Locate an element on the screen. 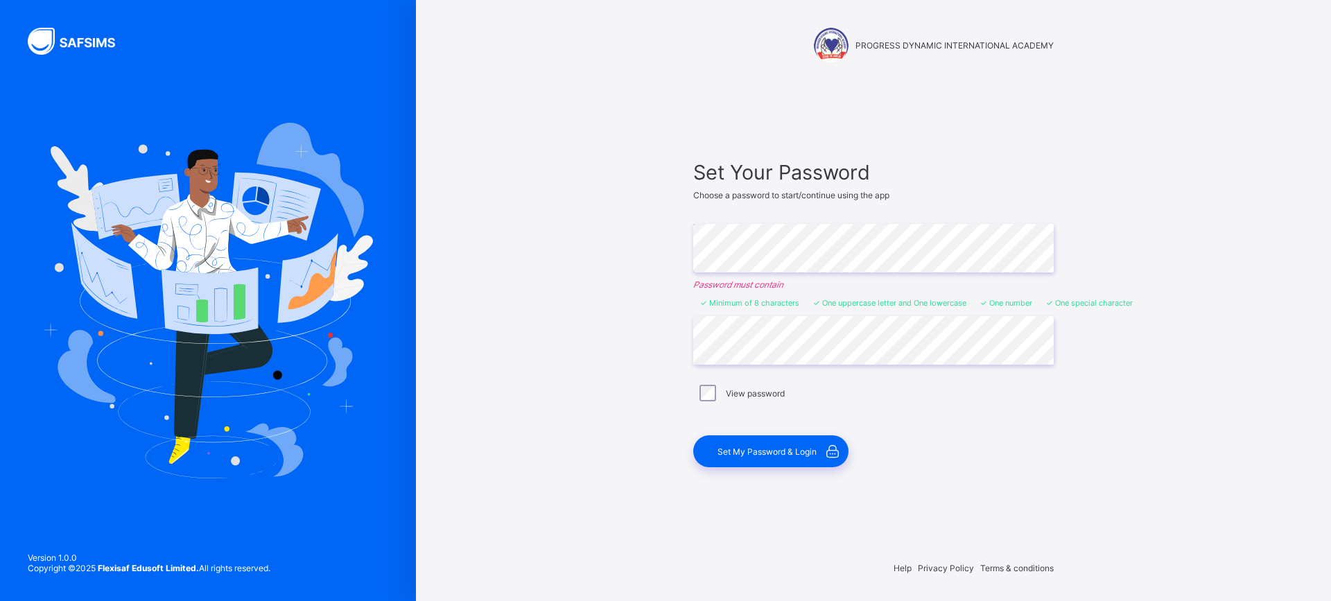 Image resolution: width=1331 pixels, height=601 pixels. span: Privacy Policy is located at coordinates (945, 568).